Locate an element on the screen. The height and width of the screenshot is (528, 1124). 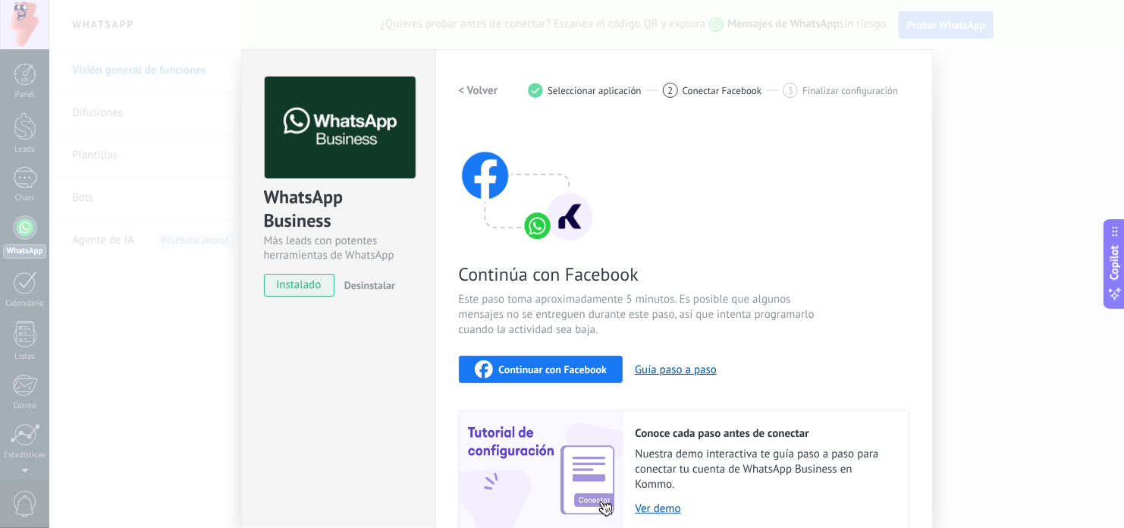
h2: Conoce cada paso antes de conectar is located at coordinates (764, 433).